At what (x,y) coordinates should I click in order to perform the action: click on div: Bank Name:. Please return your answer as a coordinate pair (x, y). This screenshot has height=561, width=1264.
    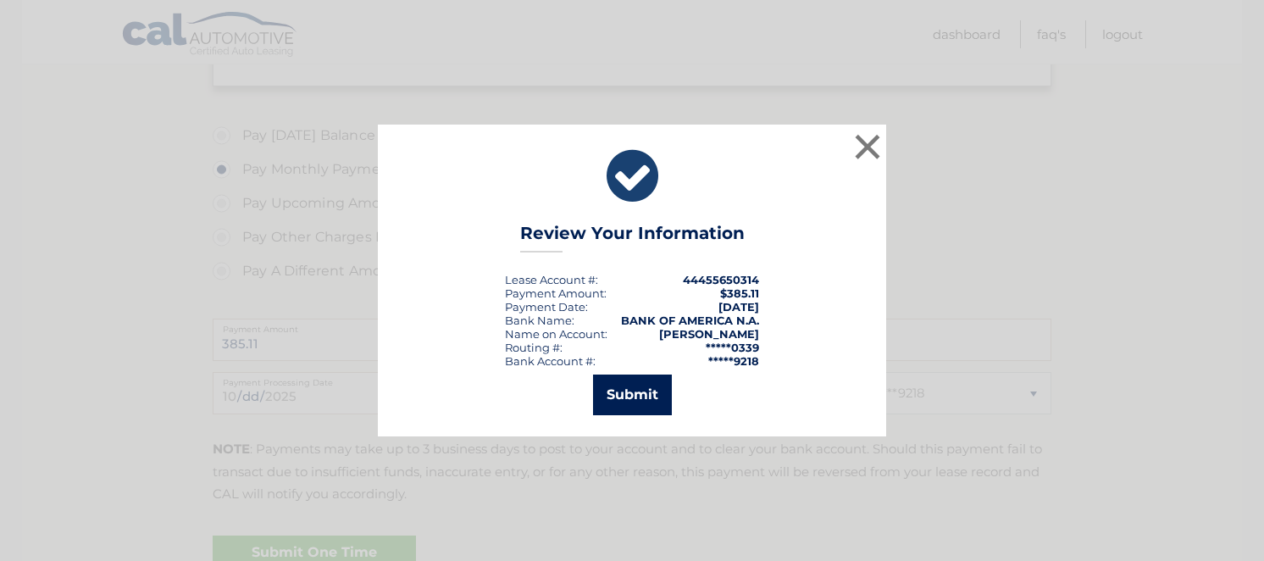
    Looking at the image, I should click on (540, 320).